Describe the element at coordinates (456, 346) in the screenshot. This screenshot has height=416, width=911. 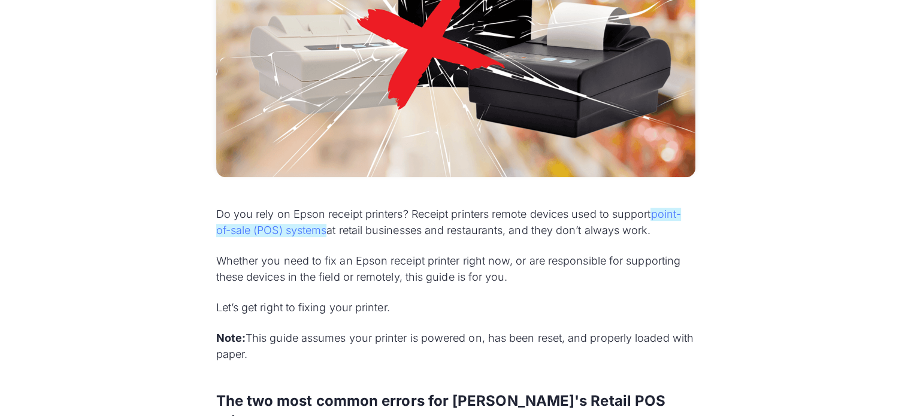
I see `p: ‍ This guide assumes your printer is powered on, has been reset, and properly loaded with paper.` at that location.